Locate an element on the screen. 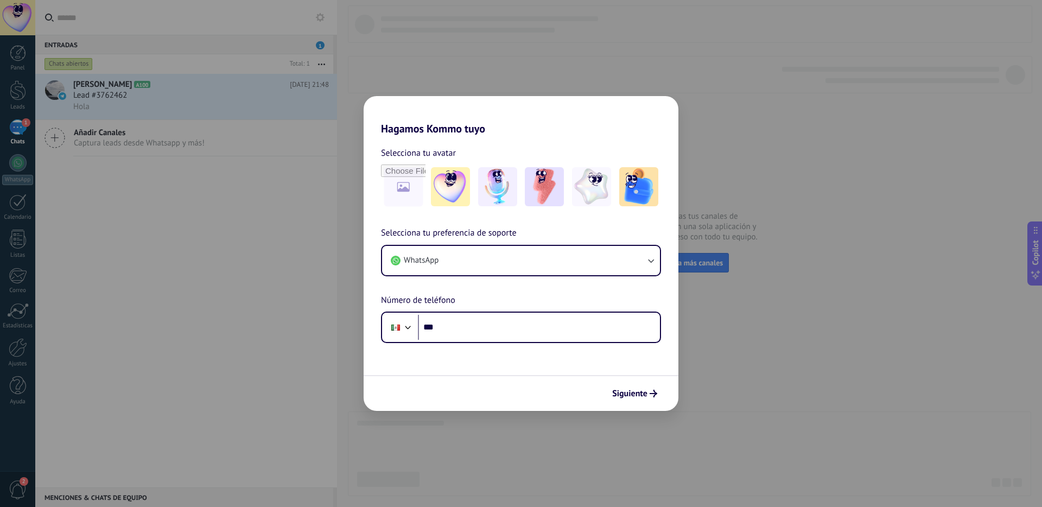  span: Selecciona tu avatar is located at coordinates (419, 153).